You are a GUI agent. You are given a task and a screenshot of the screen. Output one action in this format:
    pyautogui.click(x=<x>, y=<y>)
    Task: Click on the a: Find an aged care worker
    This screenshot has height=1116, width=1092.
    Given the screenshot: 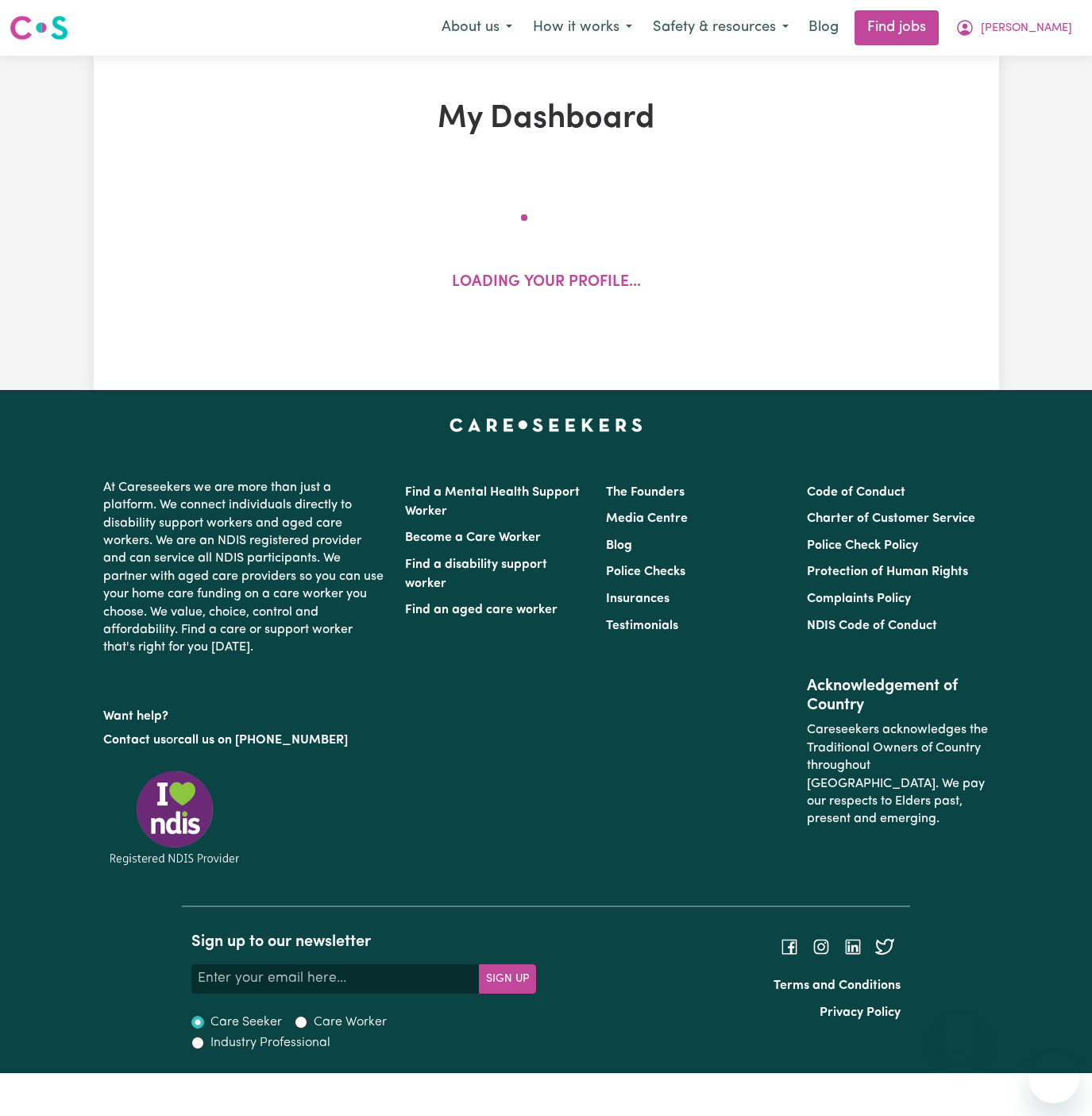 What is the action you would take?
    pyautogui.click(x=481, y=610)
    